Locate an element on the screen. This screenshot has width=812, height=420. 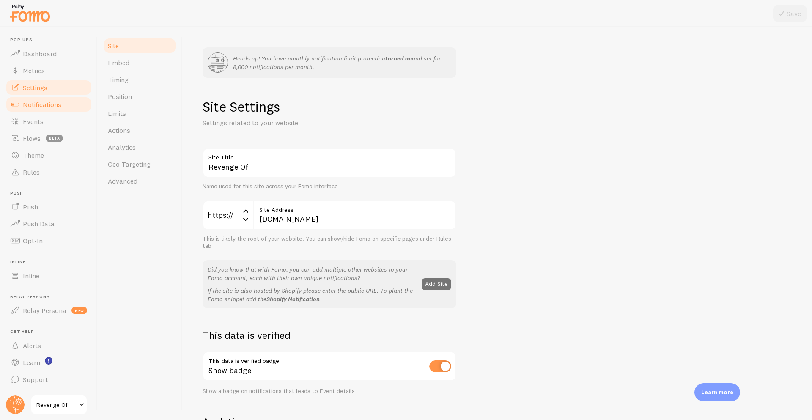
span: Push Data is located at coordinates (38, 224).